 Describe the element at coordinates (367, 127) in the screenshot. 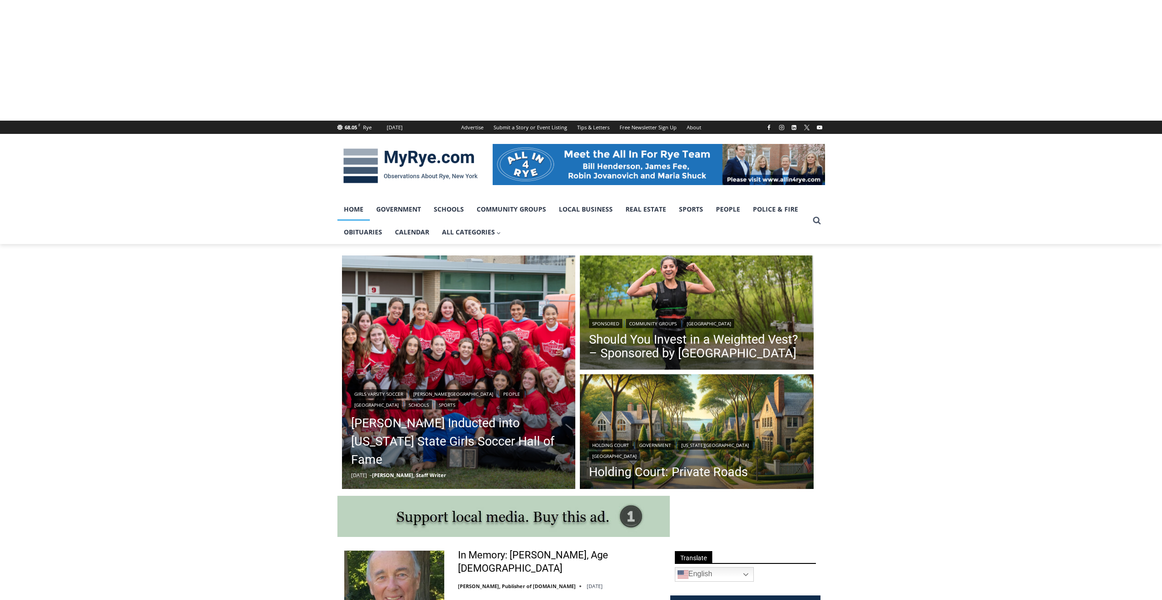

I see `div: Rye` at that location.